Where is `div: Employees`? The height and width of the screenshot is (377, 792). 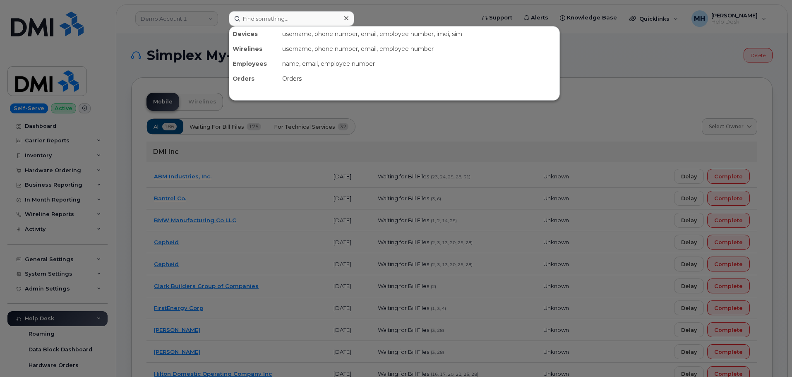 div: Employees is located at coordinates (254, 64).